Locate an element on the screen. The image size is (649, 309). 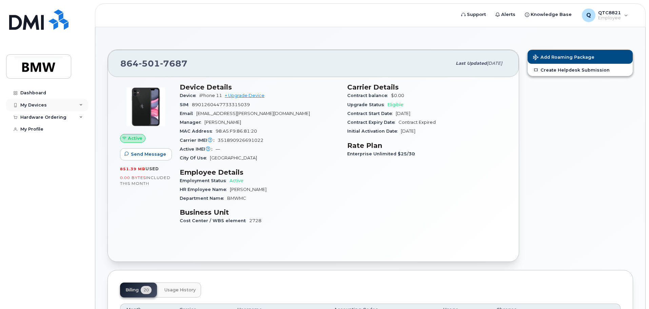
span: HR Employee Name is located at coordinates (205, 189).